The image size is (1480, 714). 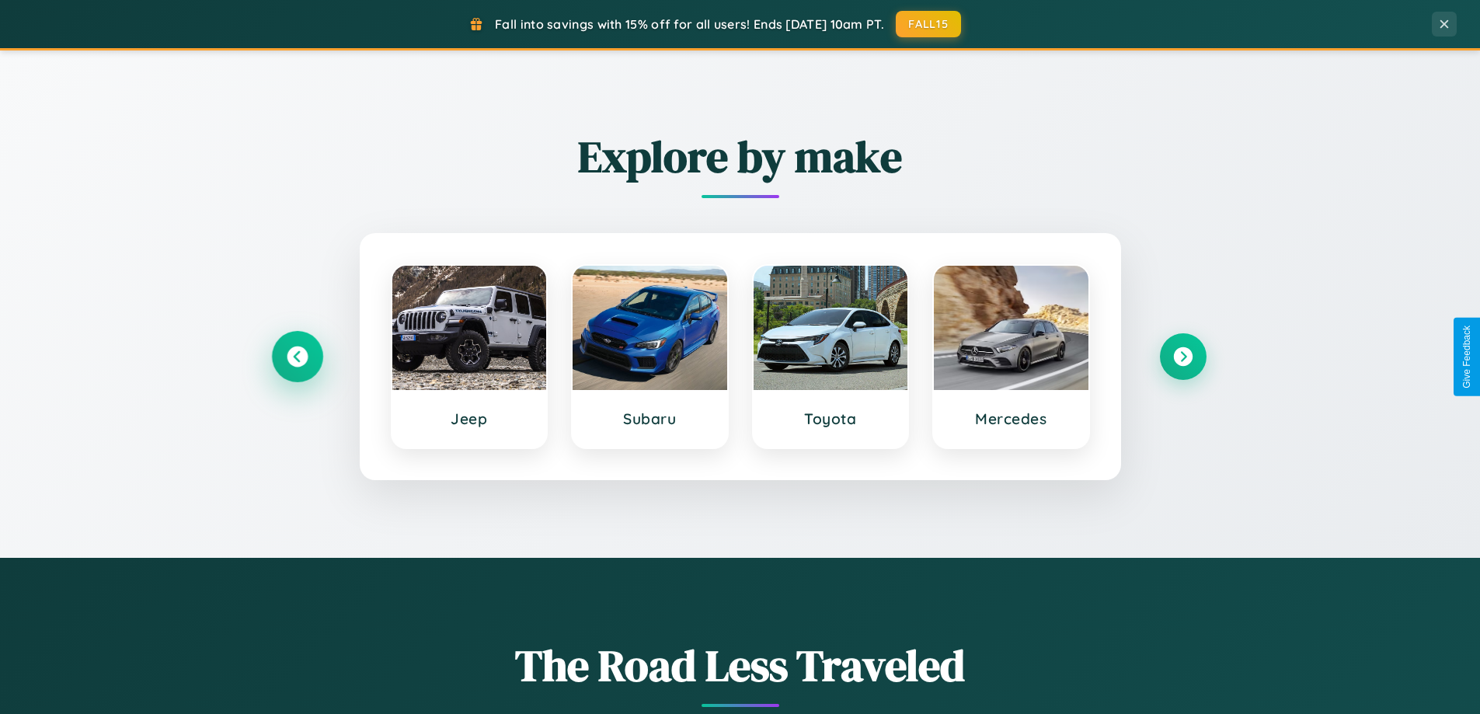 I want to click on h2: Explore by make, so click(x=740, y=156).